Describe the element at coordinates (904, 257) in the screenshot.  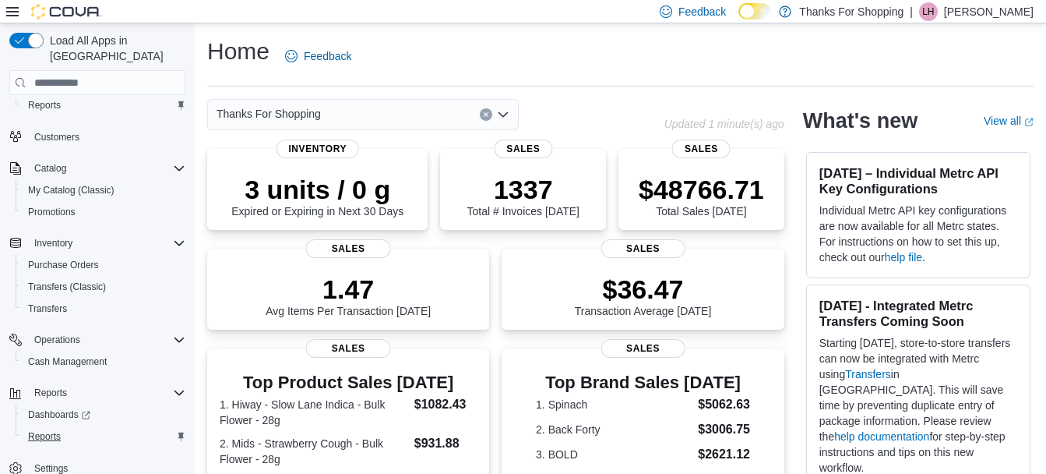
I see `a: help file` at that location.